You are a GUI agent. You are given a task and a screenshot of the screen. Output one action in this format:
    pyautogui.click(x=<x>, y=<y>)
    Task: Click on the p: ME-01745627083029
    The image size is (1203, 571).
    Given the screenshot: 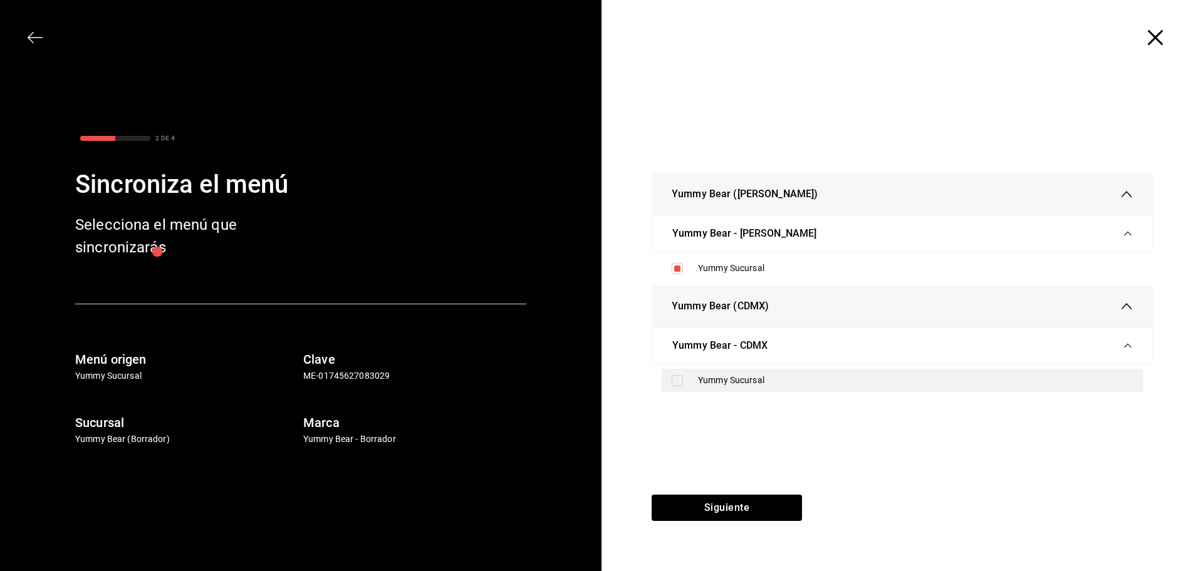 What is the action you would take?
    pyautogui.click(x=415, y=376)
    